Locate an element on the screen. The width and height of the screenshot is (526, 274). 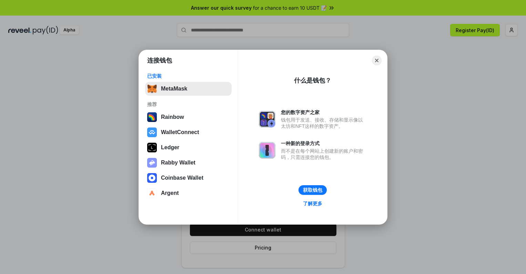
img: svg+xml,%3Csvg%20width%3D%22120%22%20height%3D%22120%22%20viewBox%3D%220%200%20120%20120%22%20fil... is located at coordinates (152, 117).